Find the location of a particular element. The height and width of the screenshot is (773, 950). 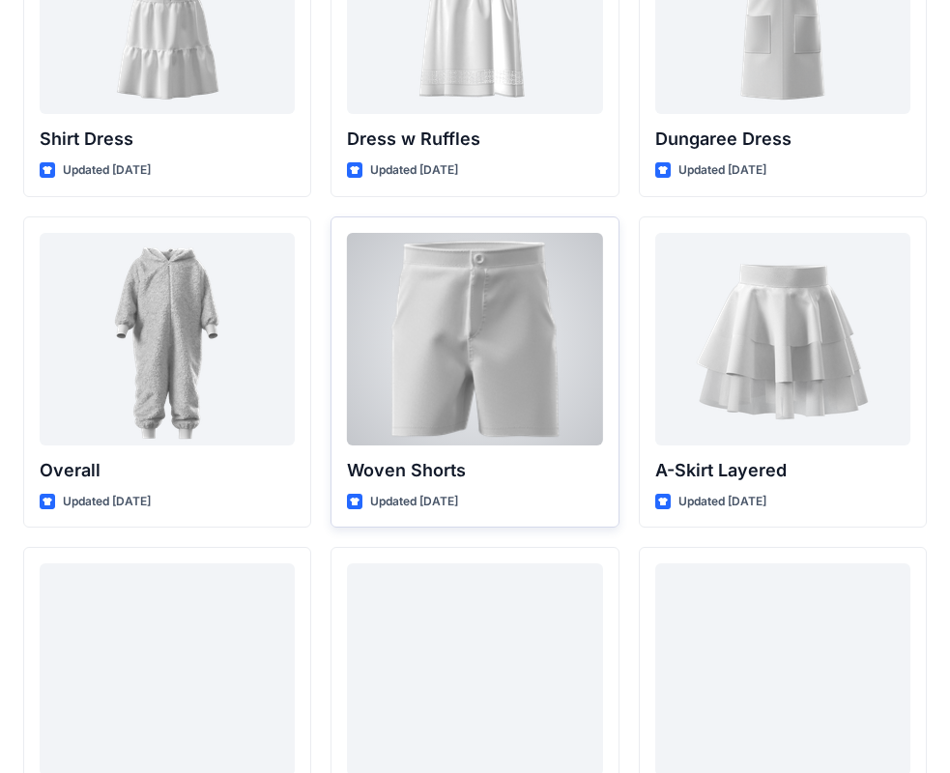

p: Shirt Dress is located at coordinates (167, 139).